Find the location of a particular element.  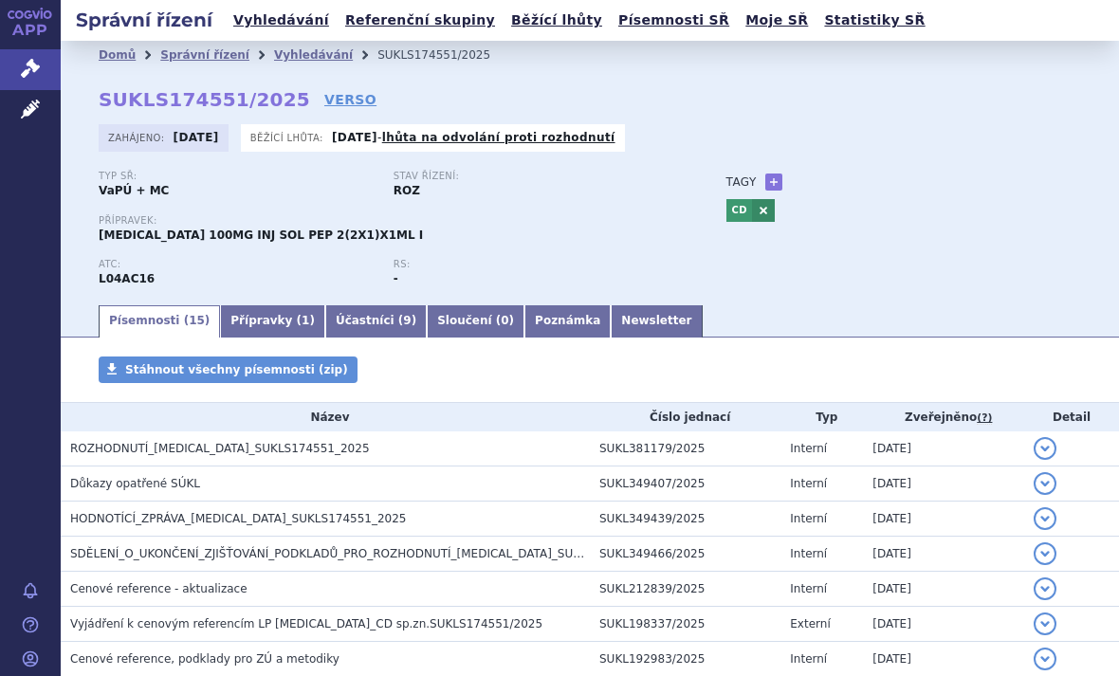

span: 9 is located at coordinates (407, 320).